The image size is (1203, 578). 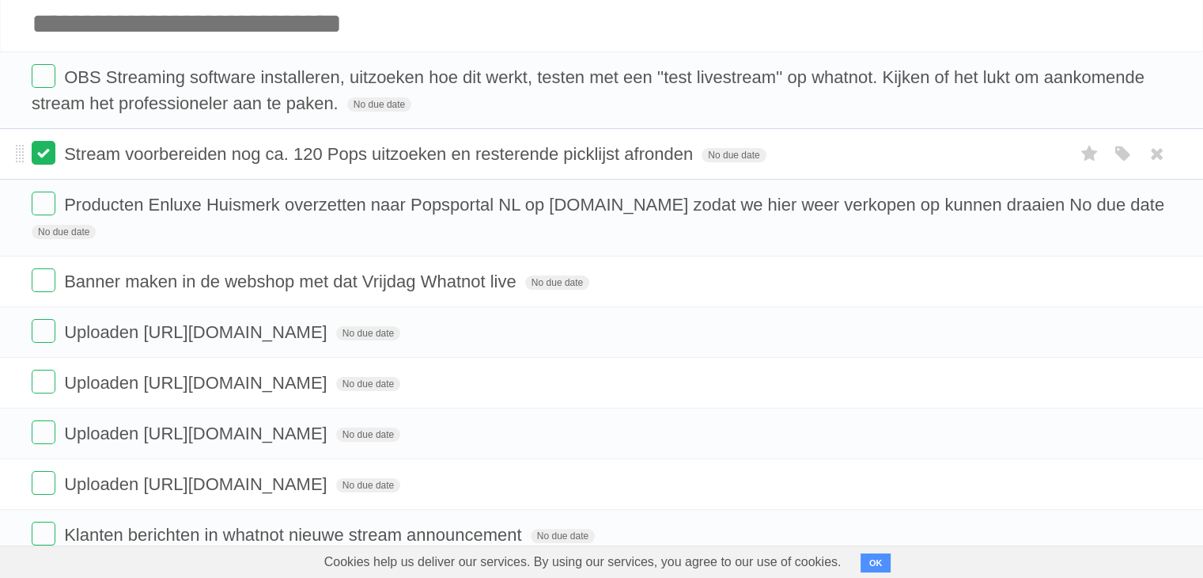 What do you see at coordinates (292, 281) in the screenshot?
I see `span: Banner maken in de webshop met dat Vrijdag Whatnot live` at bounding box center [292, 281].